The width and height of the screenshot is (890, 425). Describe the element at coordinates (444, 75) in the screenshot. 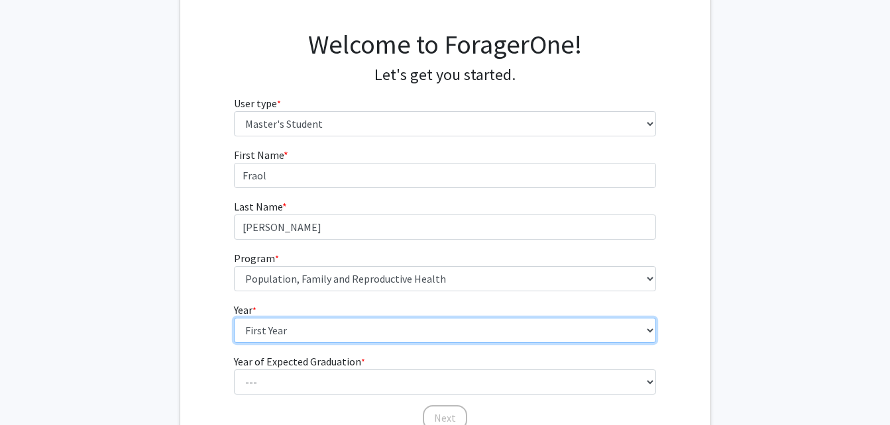

I see `h4: Let's get you started.` at that location.